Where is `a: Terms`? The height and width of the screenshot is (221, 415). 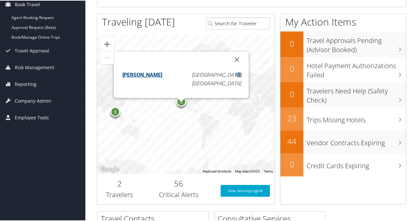 a: Terms is located at coordinates (268, 171).